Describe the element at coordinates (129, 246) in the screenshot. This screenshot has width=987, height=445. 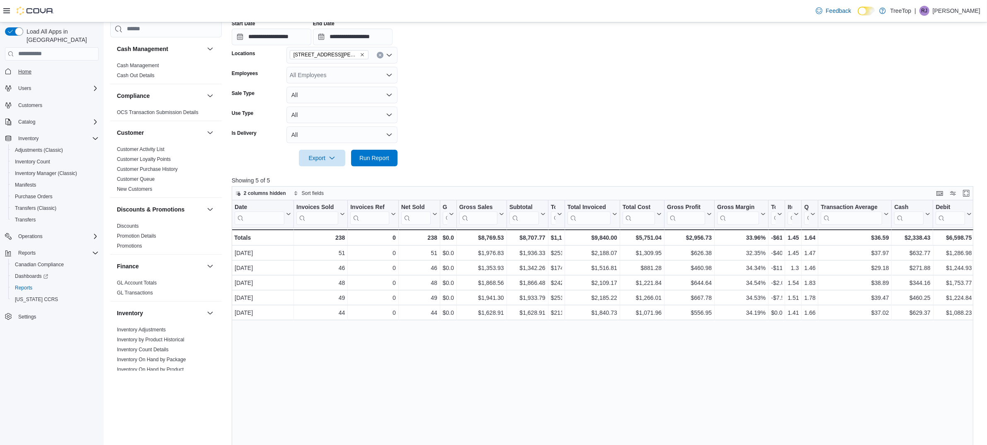
I see `a: Promotions` at that location.